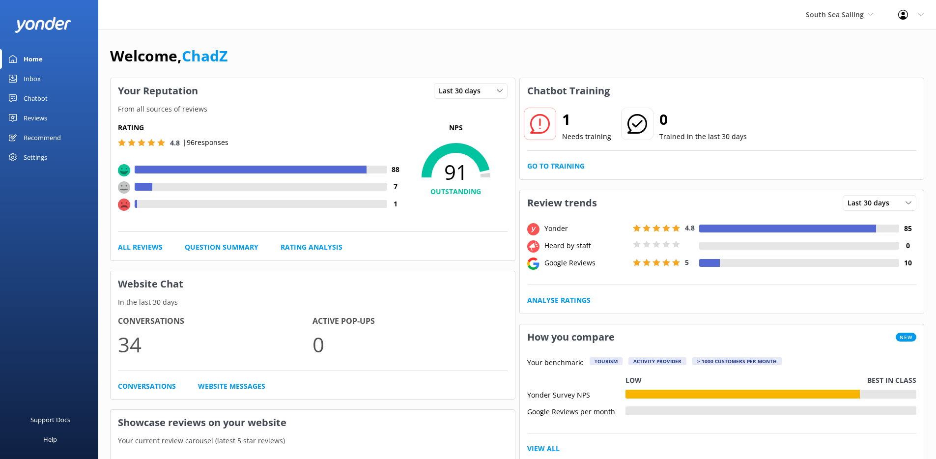 Image resolution: width=936 pixels, height=459 pixels. Describe the element at coordinates (32, 79) in the screenshot. I see `div: Inbox` at that location.